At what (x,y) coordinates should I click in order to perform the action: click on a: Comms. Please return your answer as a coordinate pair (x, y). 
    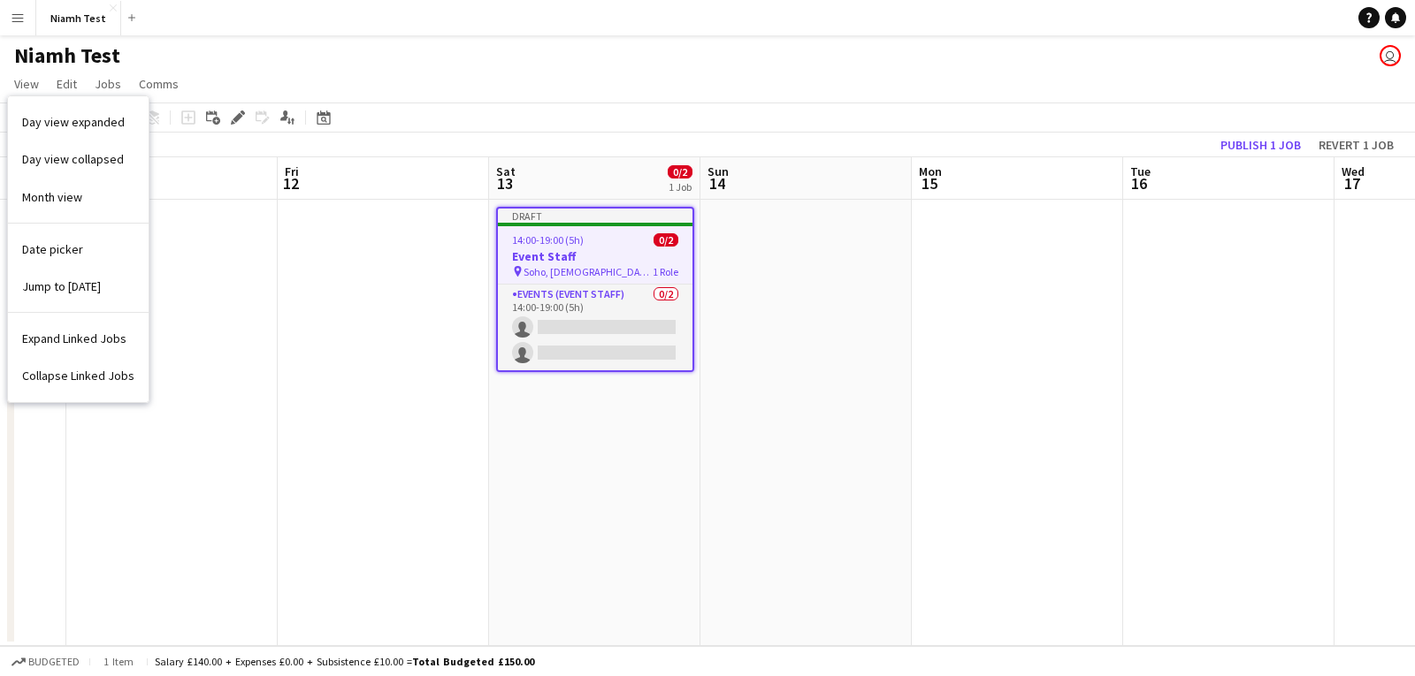
    Looking at the image, I should click on (158, 84).